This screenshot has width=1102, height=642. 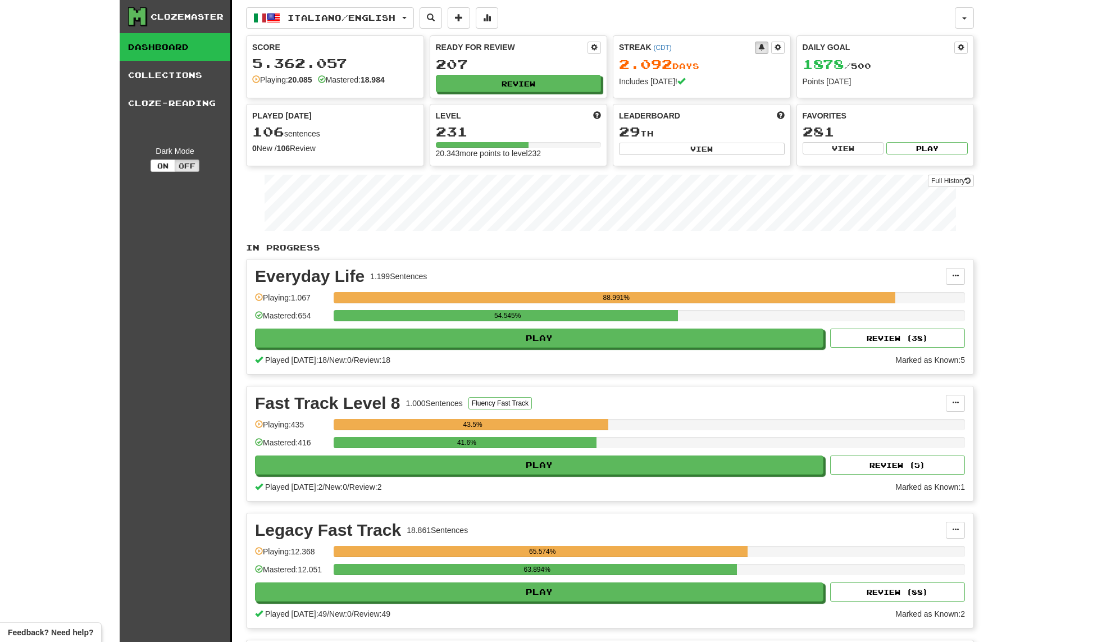 What do you see at coordinates (610, 248) in the screenshot?
I see `p: In Progress` at bounding box center [610, 248].